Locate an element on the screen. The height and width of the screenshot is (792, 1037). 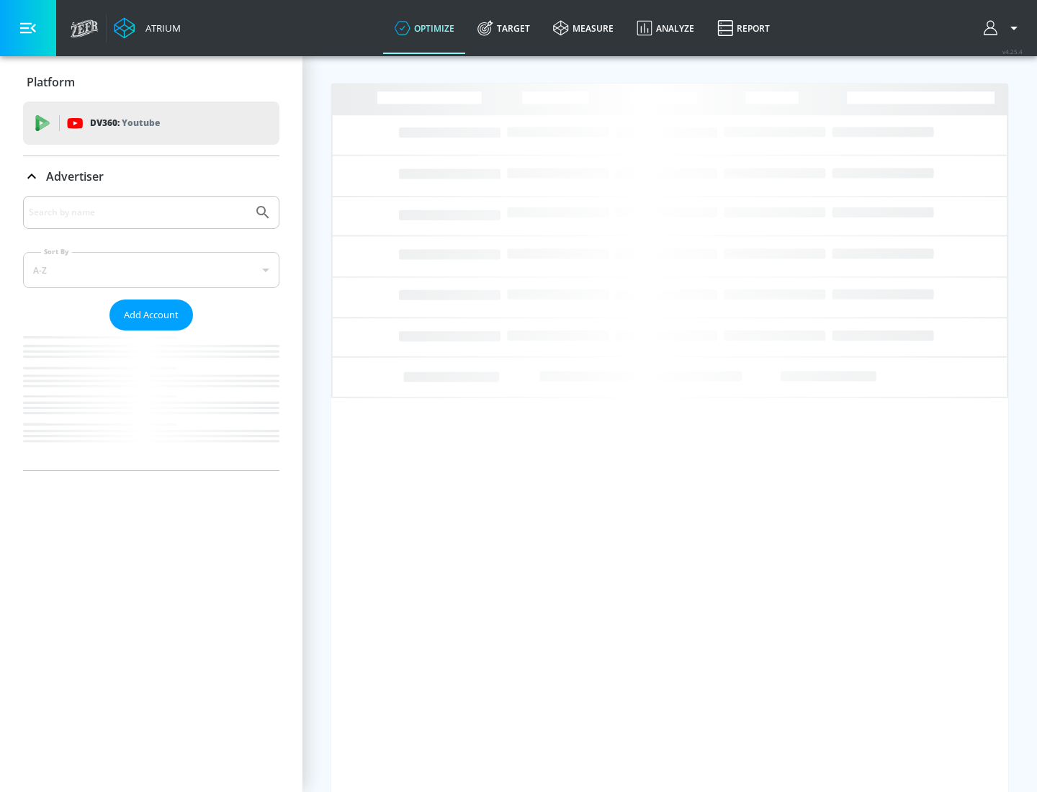
input: Search by name is located at coordinates (138, 212).